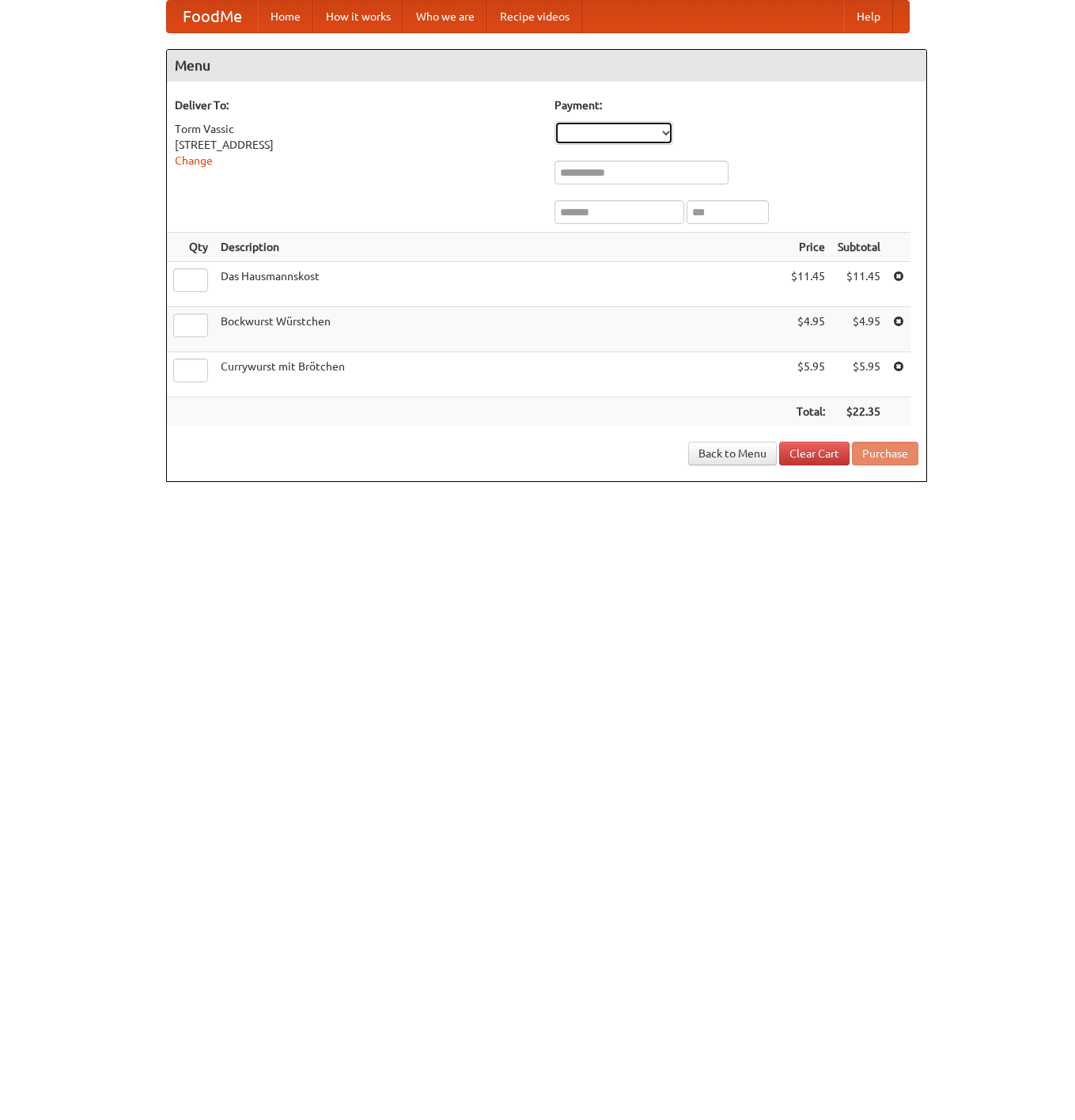 This screenshot has width=1075, height=1120. Describe the element at coordinates (546, 65) in the screenshot. I see `h4: Menu` at that location.